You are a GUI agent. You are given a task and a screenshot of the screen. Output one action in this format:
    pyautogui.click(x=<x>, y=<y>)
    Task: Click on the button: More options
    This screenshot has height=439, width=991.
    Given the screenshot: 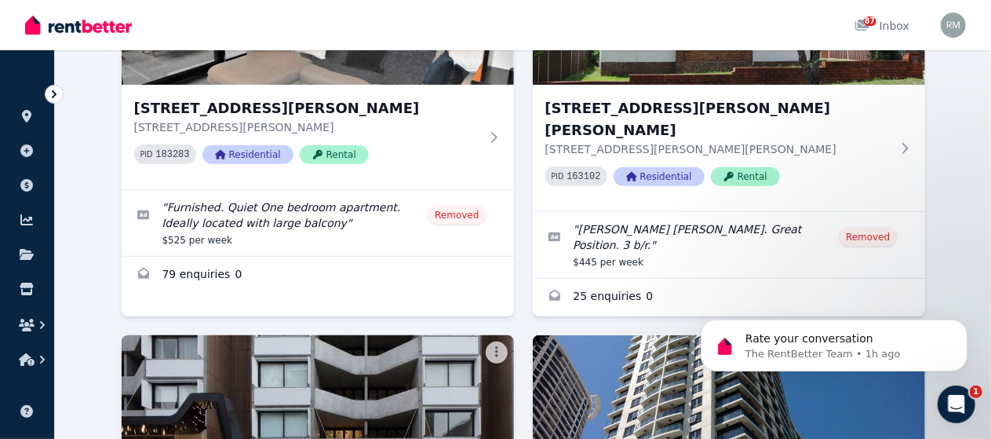 What is the action you would take?
    pyautogui.click(x=497, y=352)
    